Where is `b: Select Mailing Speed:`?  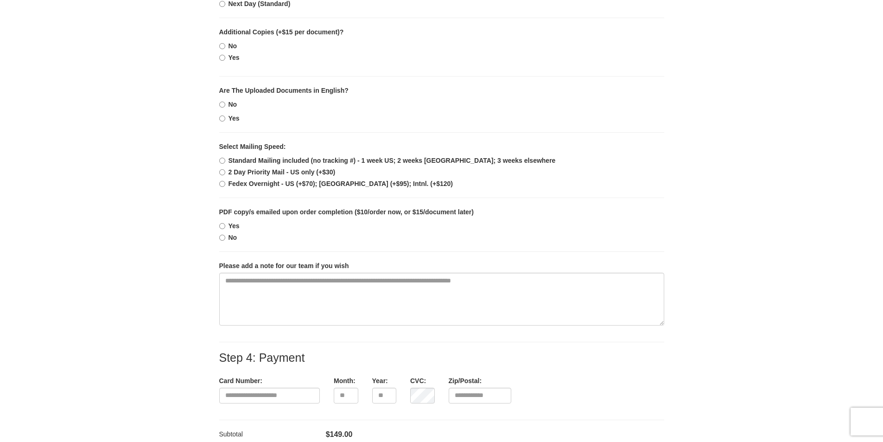 b: Select Mailing Speed: is located at coordinates (253, 147).